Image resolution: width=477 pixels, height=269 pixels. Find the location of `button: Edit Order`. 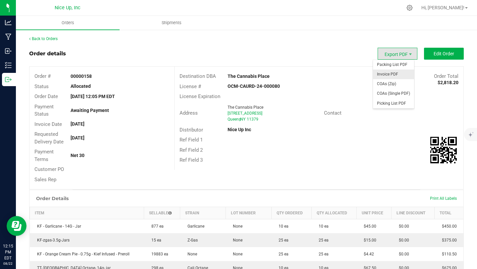

button: Edit Order is located at coordinates (444, 54).